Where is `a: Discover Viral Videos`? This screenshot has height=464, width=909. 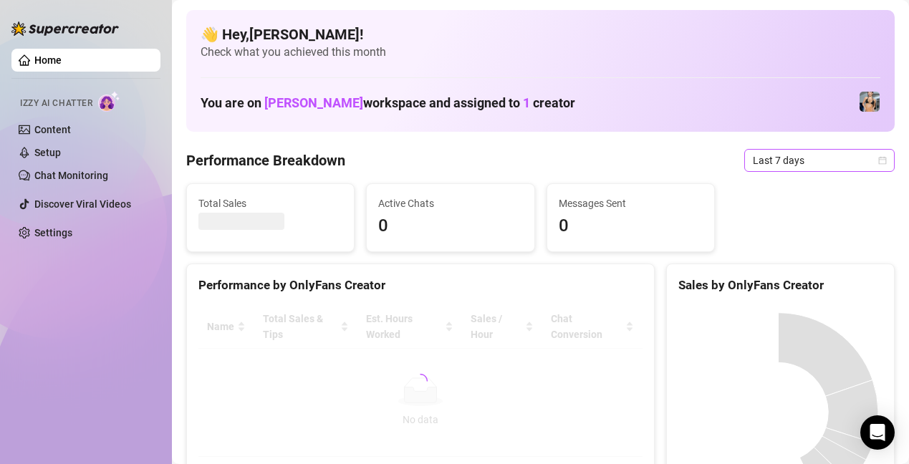
a: Discover Viral Videos is located at coordinates (82, 204).